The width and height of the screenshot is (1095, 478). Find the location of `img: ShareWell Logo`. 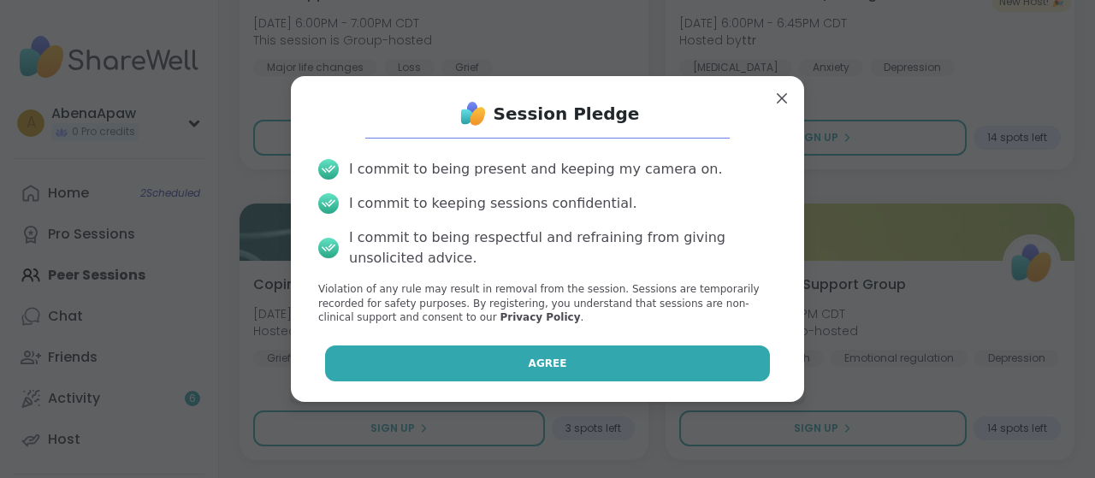

img: ShareWell Logo is located at coordinates (473, 114).